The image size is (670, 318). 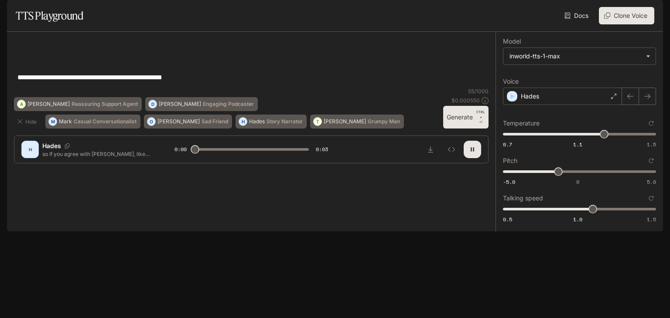 What do you see at coordinates (578, 182) in the screenshot?
I see `span: 0` at bounding box center [578, 182].